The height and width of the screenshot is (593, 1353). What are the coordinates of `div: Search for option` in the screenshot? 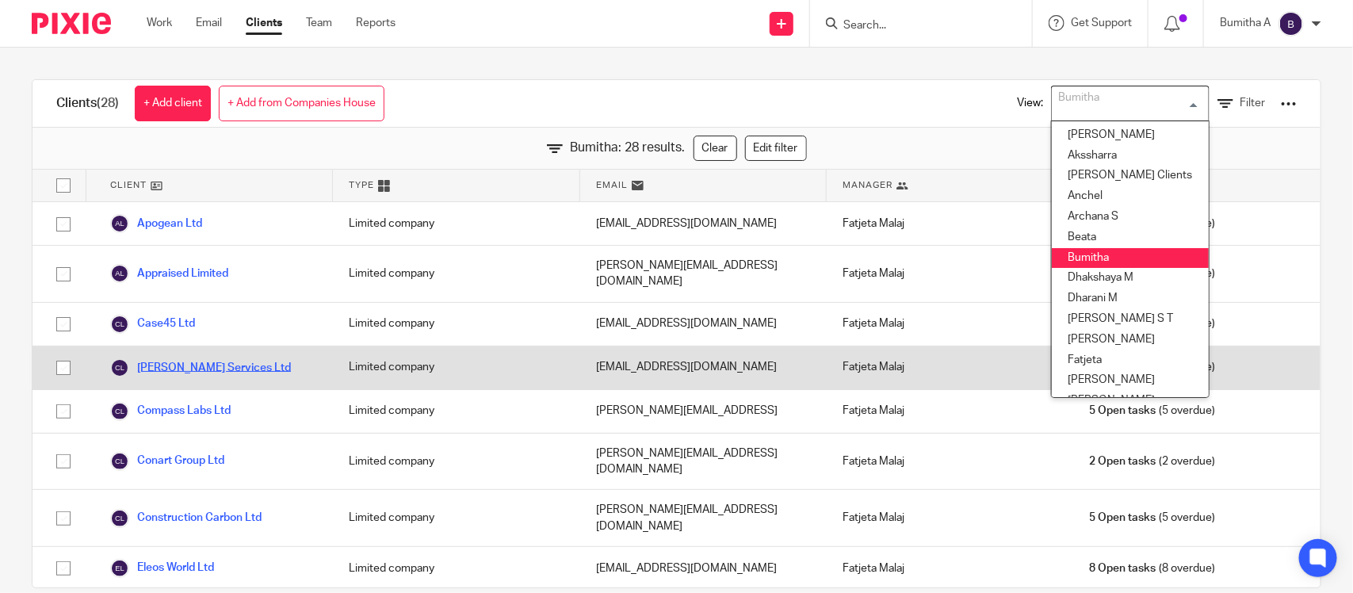 It's located at (1130, 103).